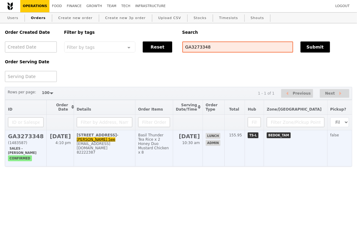 This screenshot has height=231, width=357. Describe the element at coordinates (235, 135) in the screenshot. I see `span: 155.95` at that location.